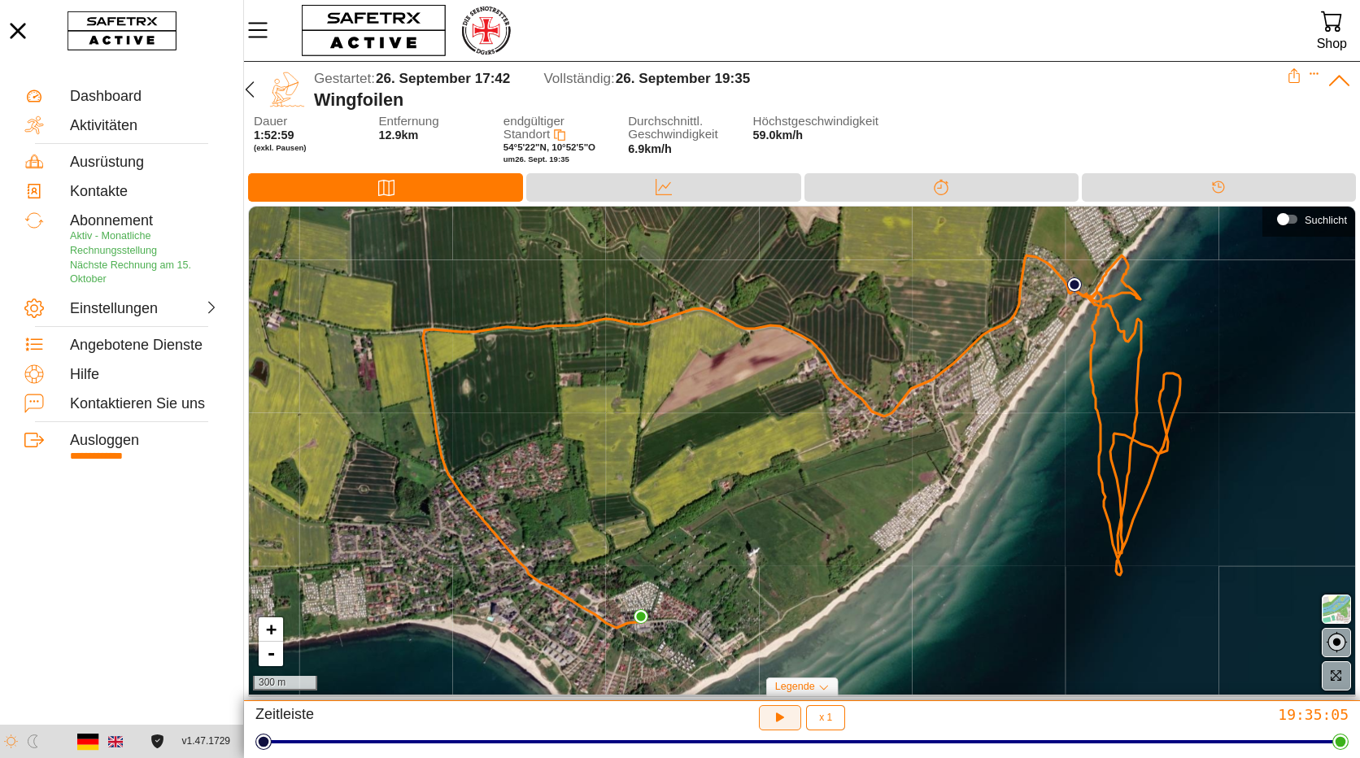 This screenshot has width=1360, height=758. Describe the element at coordinates (533, 128) in the screenshot. I see `span: endgültiger Standort` at that location.